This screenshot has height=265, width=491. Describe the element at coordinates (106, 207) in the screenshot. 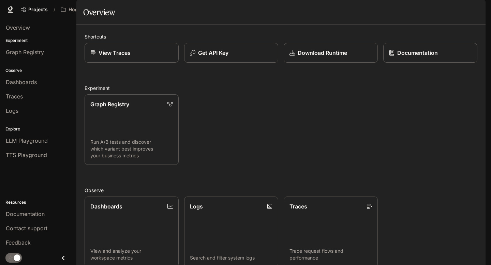

I see `p: Dashboards` at that location.